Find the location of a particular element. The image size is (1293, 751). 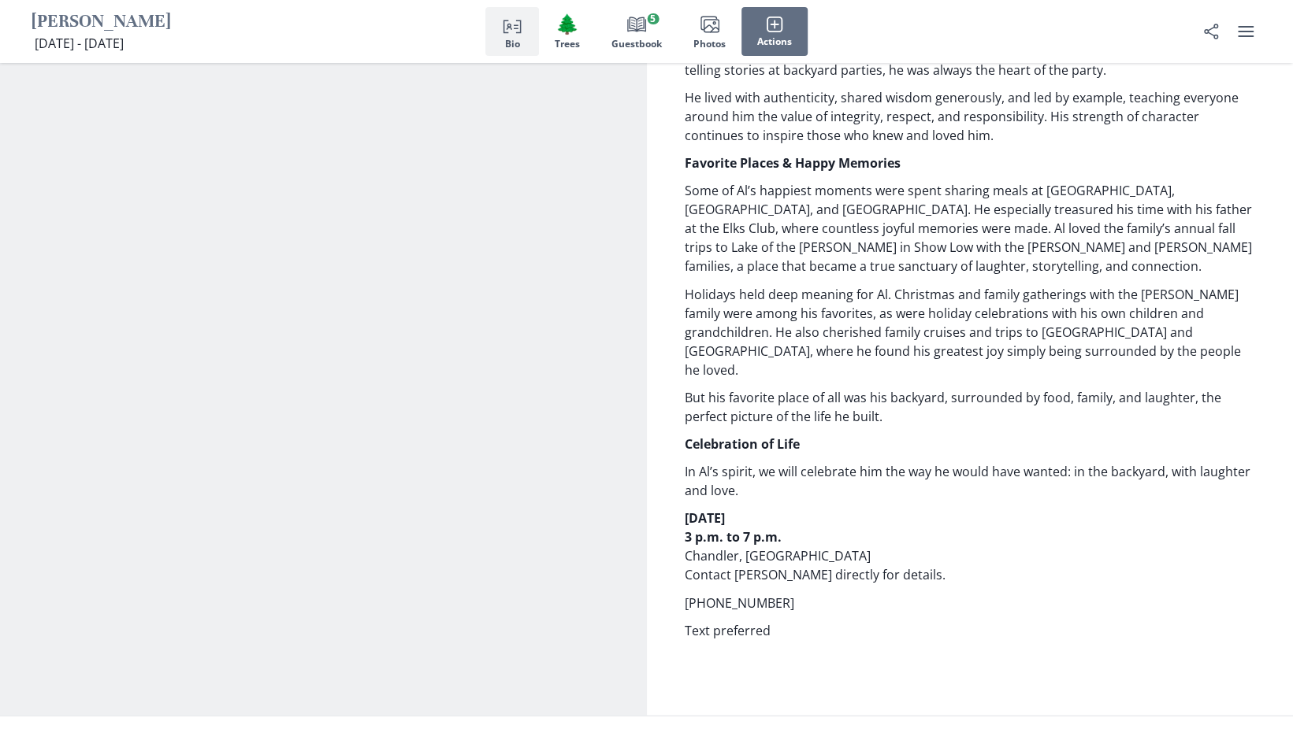

button: Photos is located at coordinates (709, 32).